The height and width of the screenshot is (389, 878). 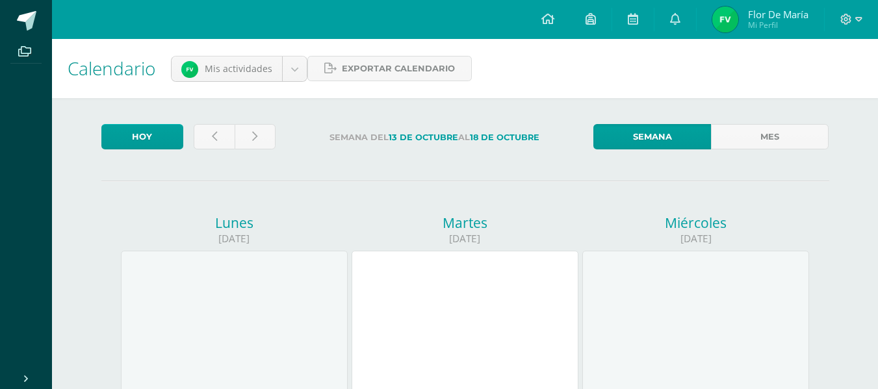 What do you see at coordinates (726, 20) in the screenshot?
I see `img: dfa1f0a34553318f0ab35a9e2a06de4e.png` at bounding box center [726, 20].